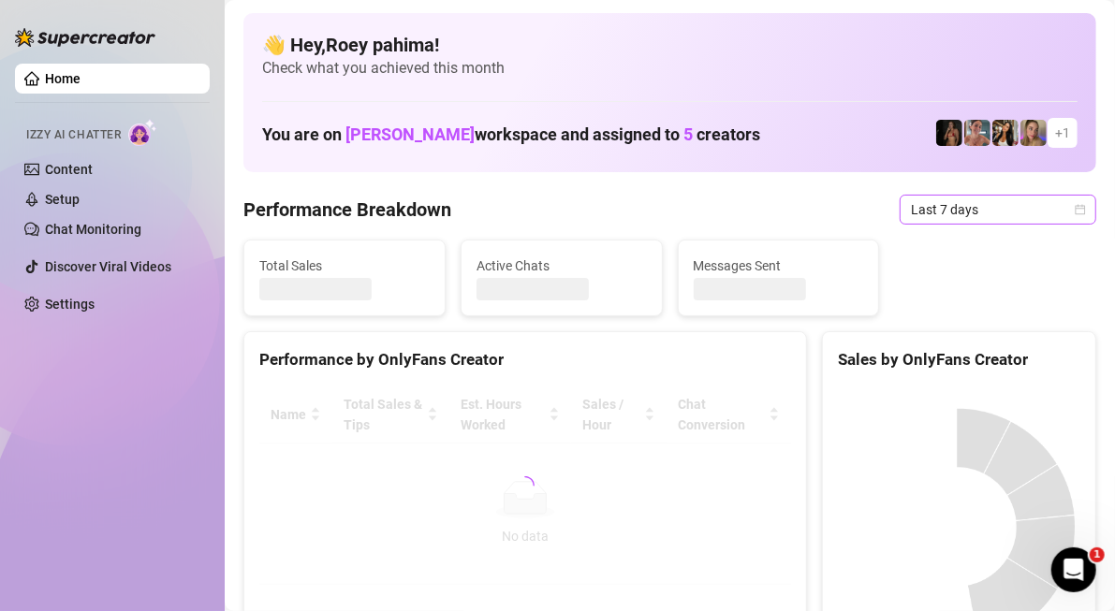  Describe the element at coordinates (949, 133) in the screenshot. I see `img: the_bohema` at that location.